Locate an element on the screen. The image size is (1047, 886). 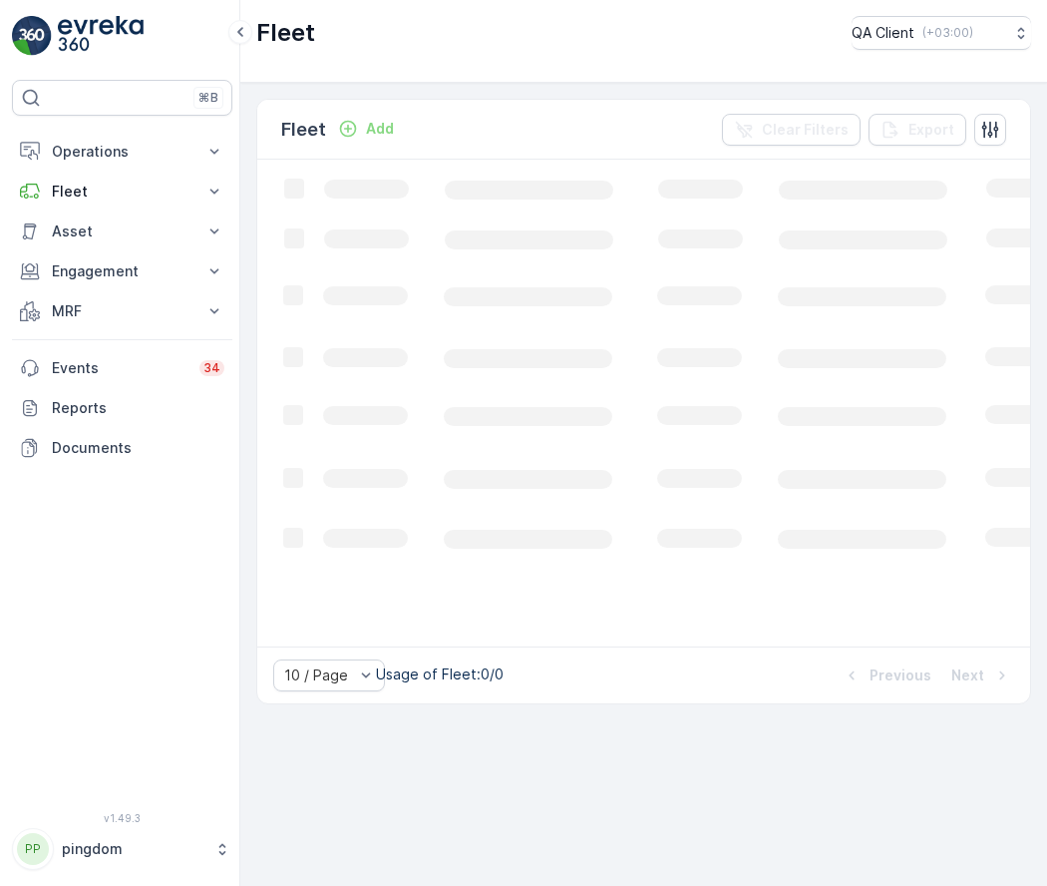
button: Next is located at coordinates (981, 675).